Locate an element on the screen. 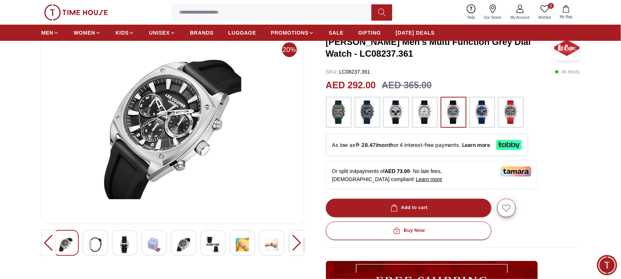  span: UNISEX is located at coordinates (159, 33).